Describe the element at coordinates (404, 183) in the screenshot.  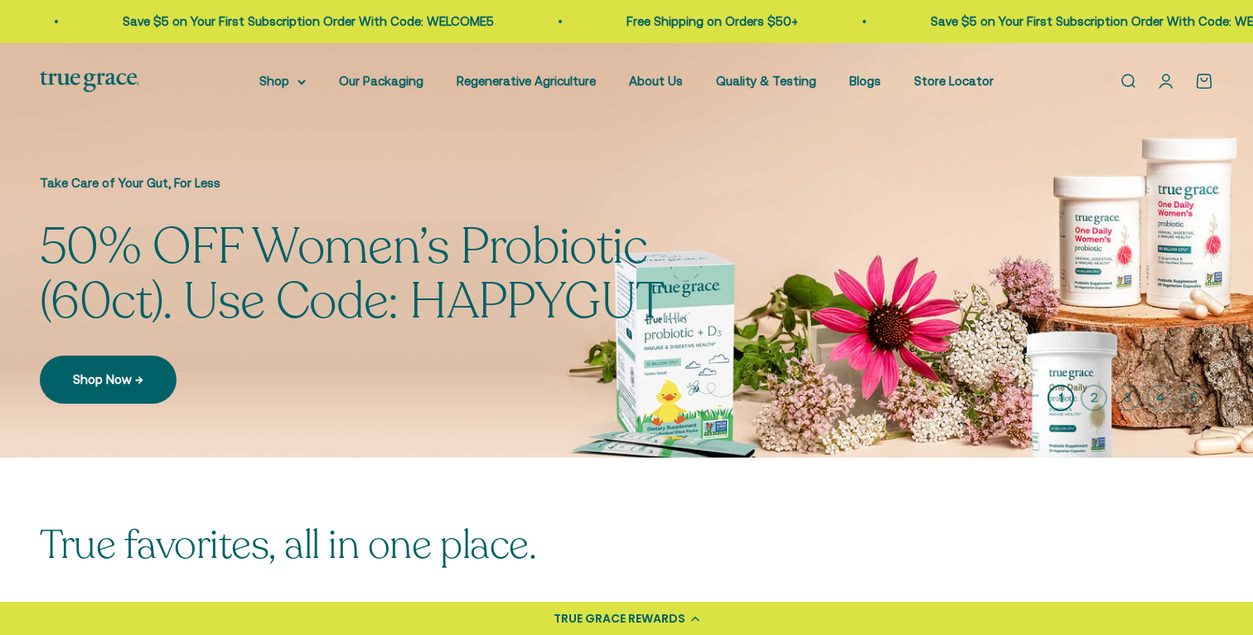
I see `p: Take Care of Your Gut, For Less` at that location.